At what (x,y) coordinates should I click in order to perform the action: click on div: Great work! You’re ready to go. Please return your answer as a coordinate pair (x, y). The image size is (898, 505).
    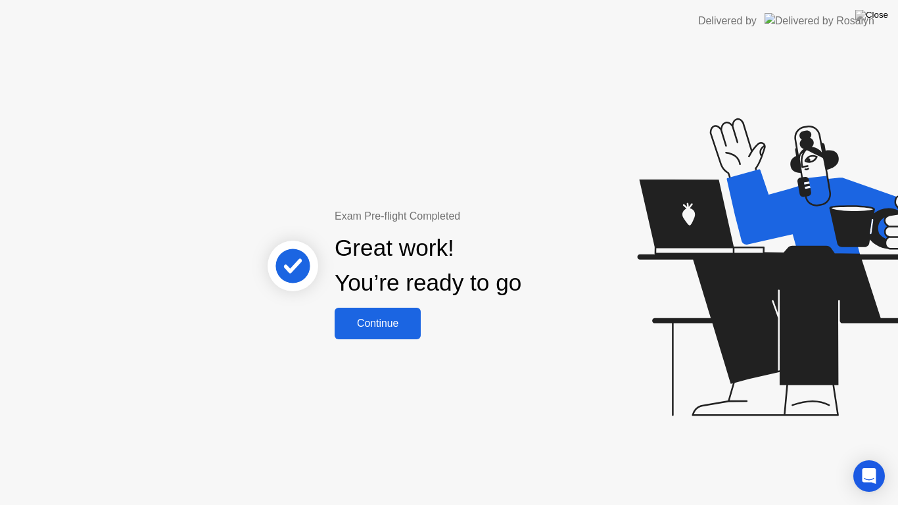
    Looking at the image, I should click on (428, 266).